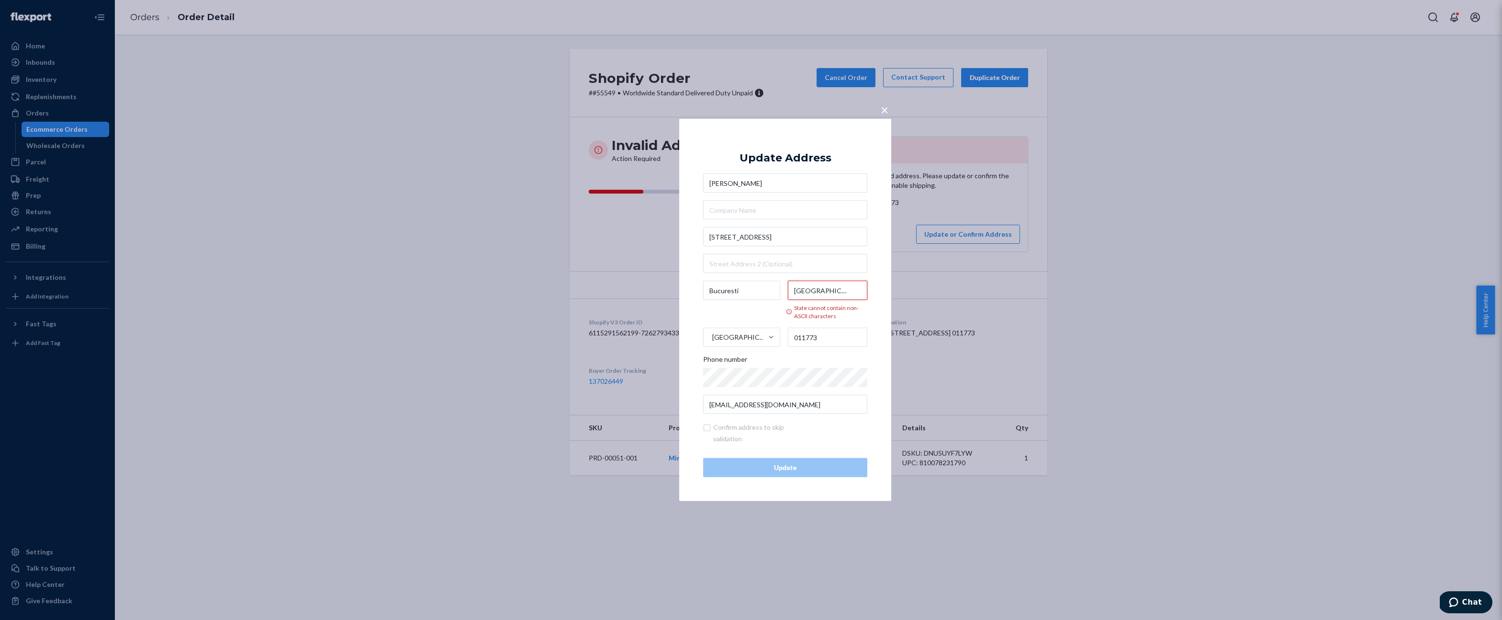 Image resolution: width=1502 pixels, height=620 pixels. I want to click on input: First & Last Name, so click(785, 183).